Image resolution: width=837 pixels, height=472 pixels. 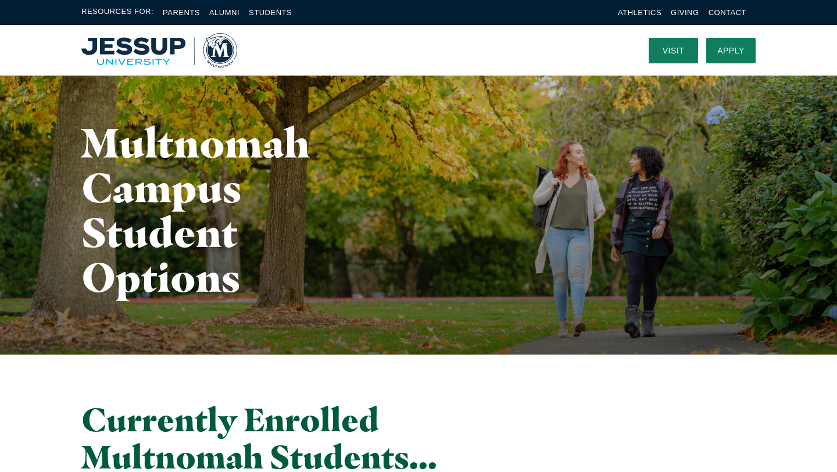 I want to click on span: Resources For:, so click(x=117, y=12).